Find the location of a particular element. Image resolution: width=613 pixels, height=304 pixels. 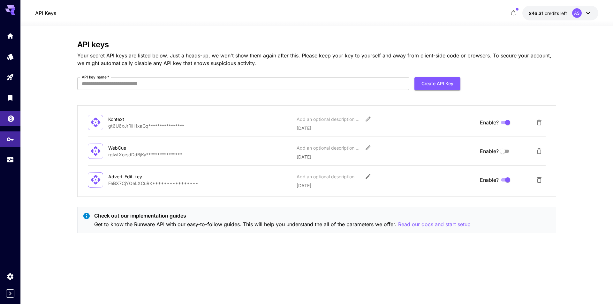

button: $46.31493AS is located at coordinates (560, 13).